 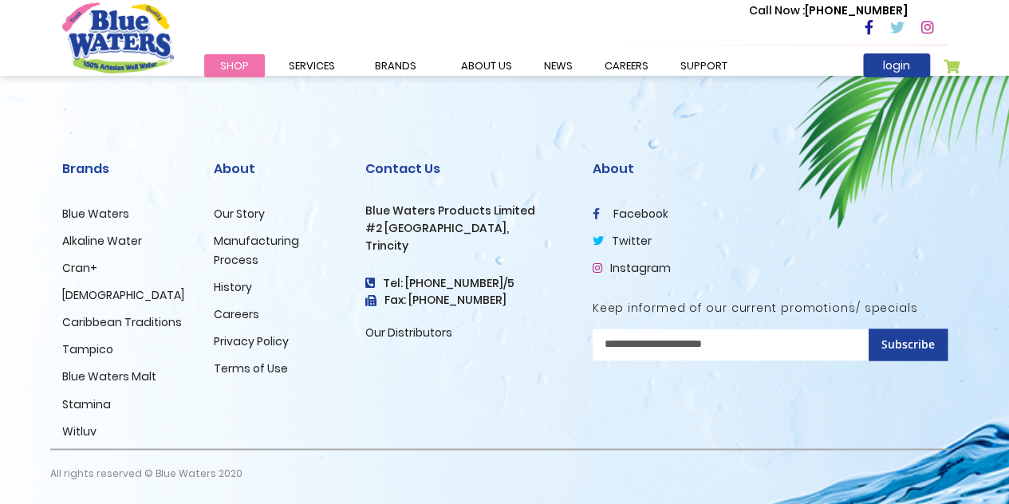 What do you see at coordinates (79, 431) in the screenshot?
I see `a: Witluv` at bounding box center [79, 431].